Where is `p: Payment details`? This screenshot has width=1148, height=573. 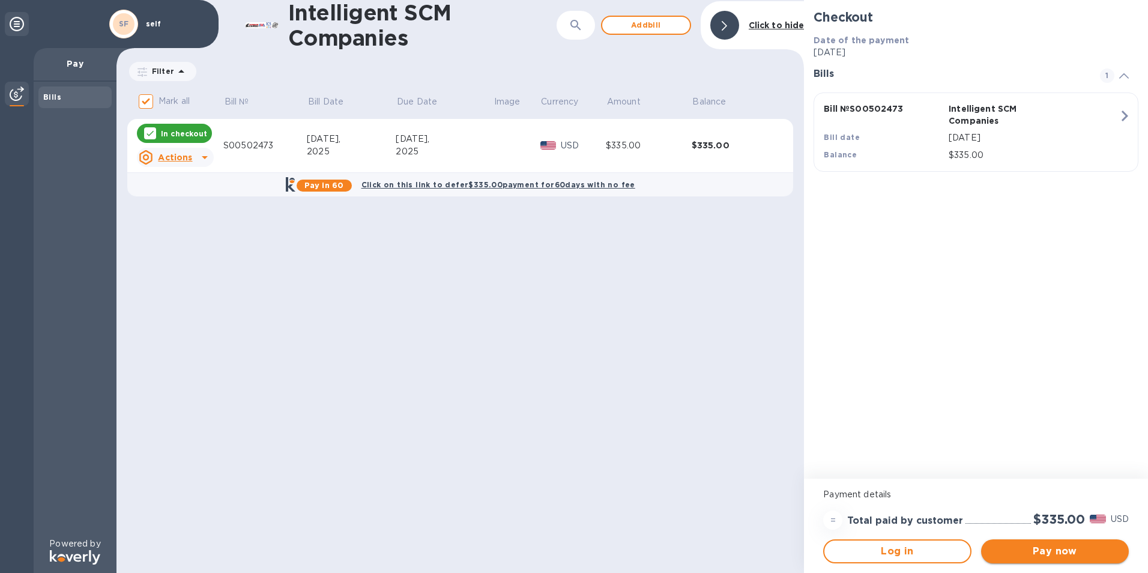 p: Payment details is located at coordinates (975, 494).